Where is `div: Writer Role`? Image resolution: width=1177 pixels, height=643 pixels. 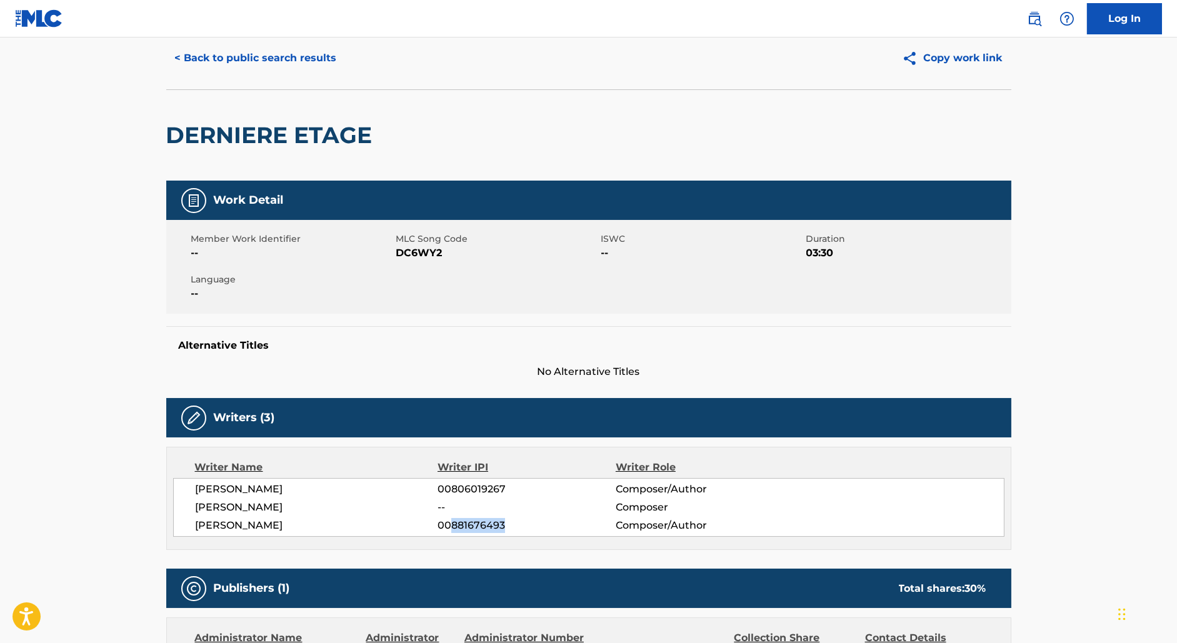
div: Writer Role is located at coordinates (697, 468).